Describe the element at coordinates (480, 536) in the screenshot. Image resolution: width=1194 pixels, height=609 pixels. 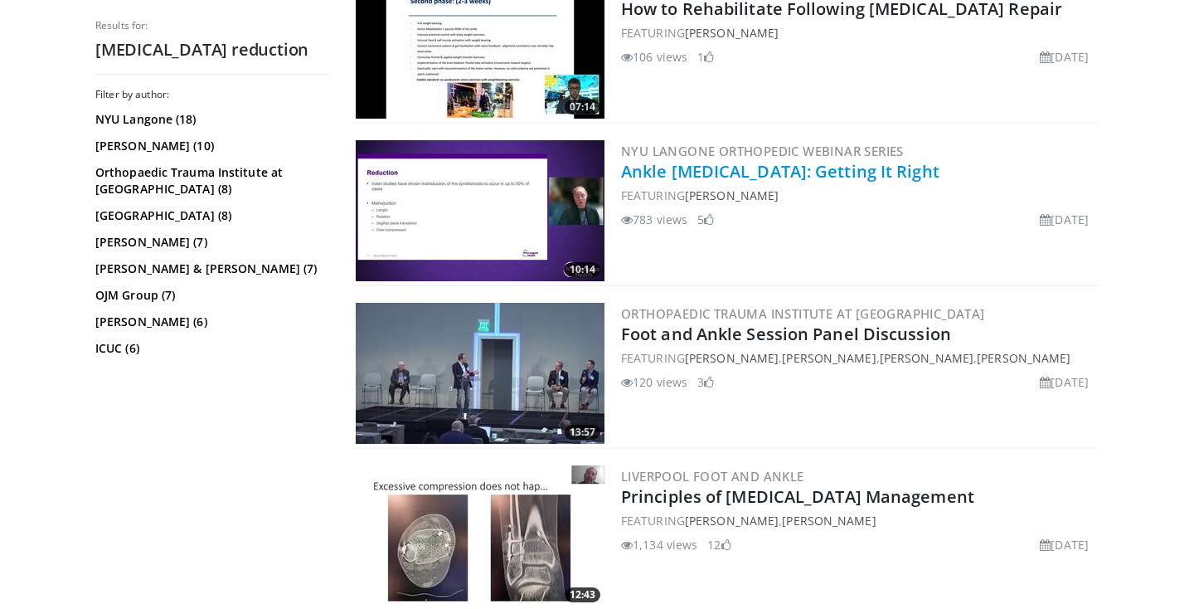
I see `a: 12:43` at that location.